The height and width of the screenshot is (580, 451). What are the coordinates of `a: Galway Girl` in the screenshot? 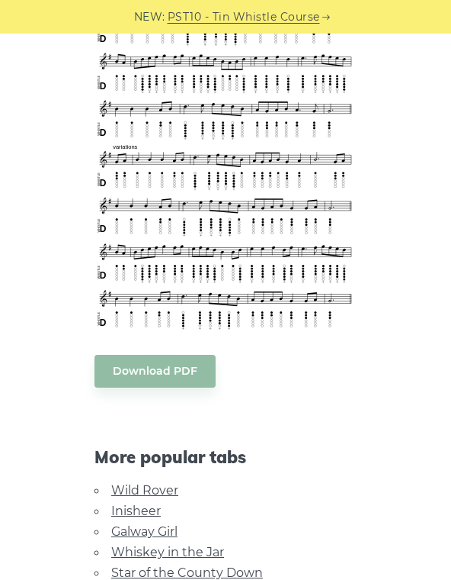 It's located at (144, 531).